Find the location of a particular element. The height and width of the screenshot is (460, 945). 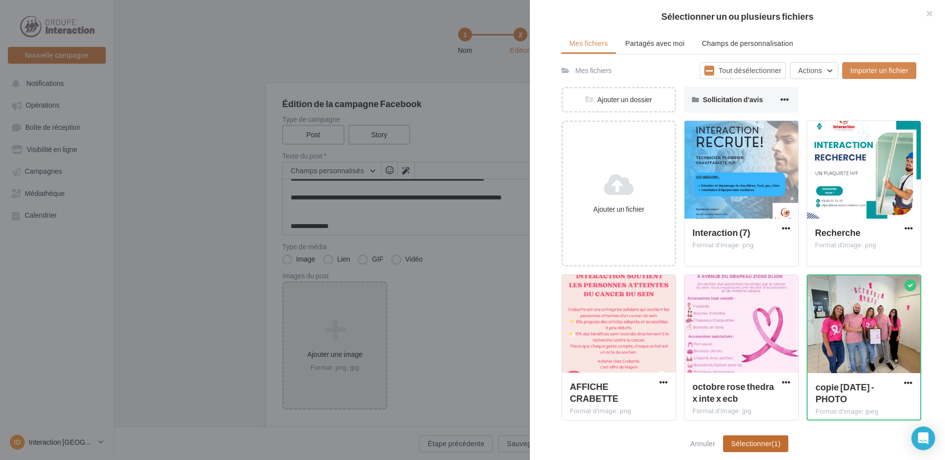

span: Sollicitation d'avis is located at coordinates (732, 99).